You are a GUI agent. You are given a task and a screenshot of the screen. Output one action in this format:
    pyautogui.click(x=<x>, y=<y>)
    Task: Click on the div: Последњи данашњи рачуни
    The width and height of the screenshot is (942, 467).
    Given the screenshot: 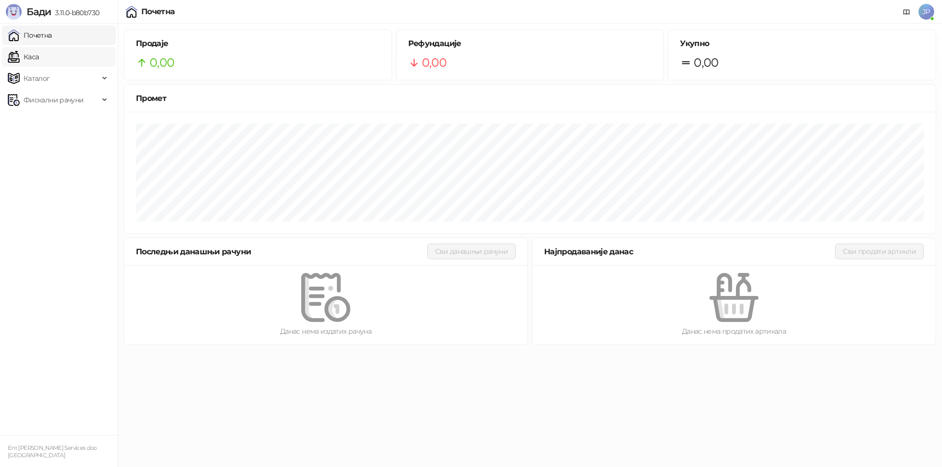 What is the action you would take?
    pyautogui.click(x=282, y=252)
    